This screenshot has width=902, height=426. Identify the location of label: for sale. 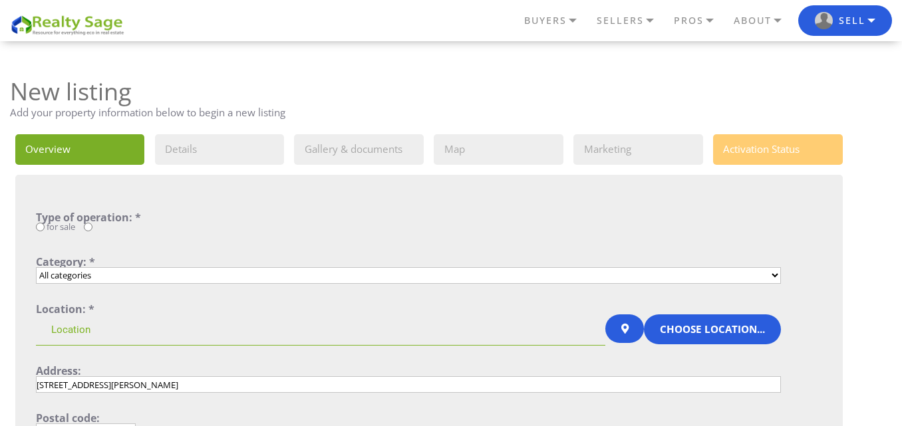
(61, 227).